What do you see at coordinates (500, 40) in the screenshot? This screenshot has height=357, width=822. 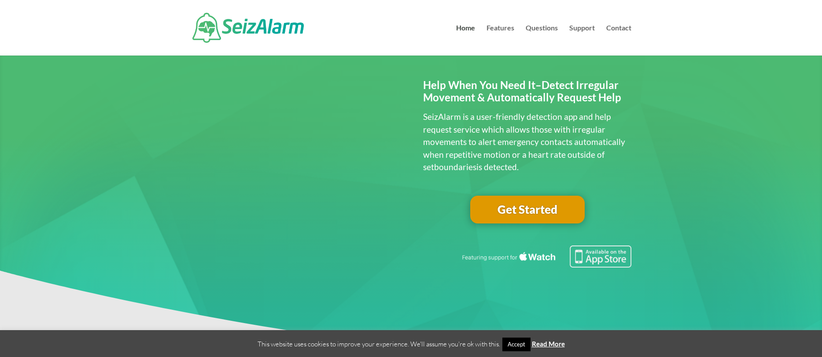 I see `a: Features` at bounding box center [500, 40].